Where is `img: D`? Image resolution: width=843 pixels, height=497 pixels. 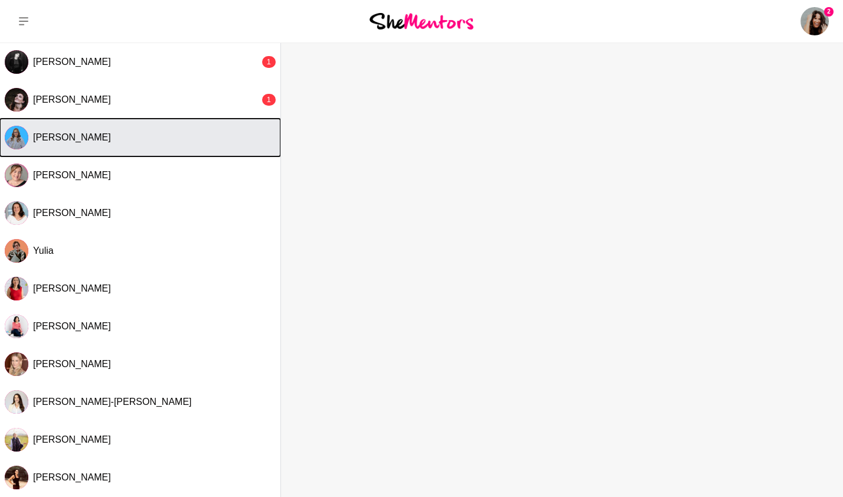
img: D is located at coordinates (17, 289).